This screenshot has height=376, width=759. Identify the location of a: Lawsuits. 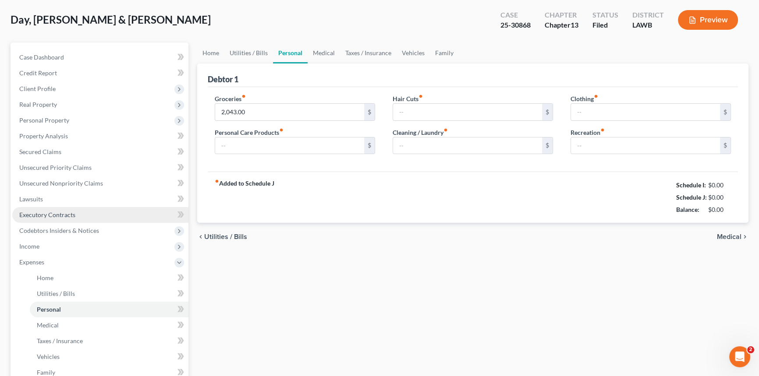
(100, 199).